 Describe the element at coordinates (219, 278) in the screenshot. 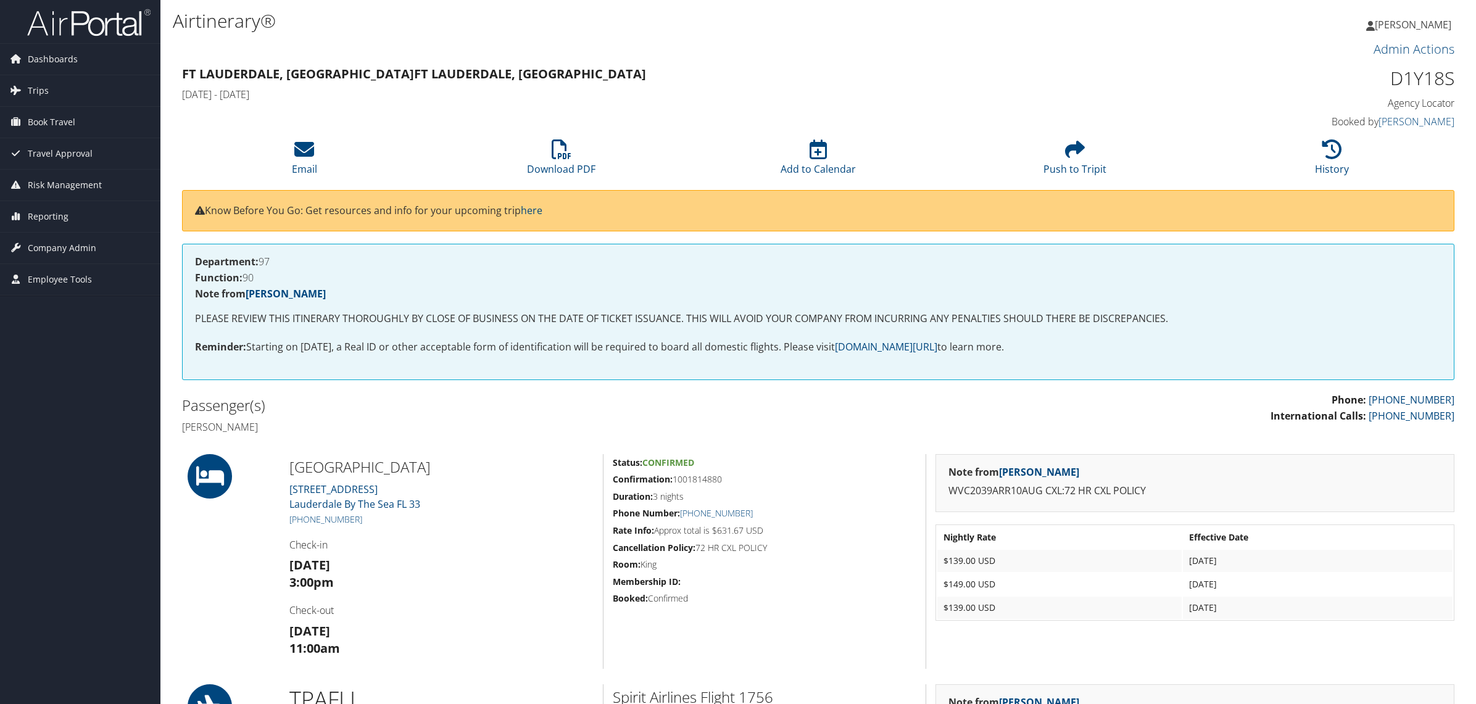

I see `strong: Function:` at that location.